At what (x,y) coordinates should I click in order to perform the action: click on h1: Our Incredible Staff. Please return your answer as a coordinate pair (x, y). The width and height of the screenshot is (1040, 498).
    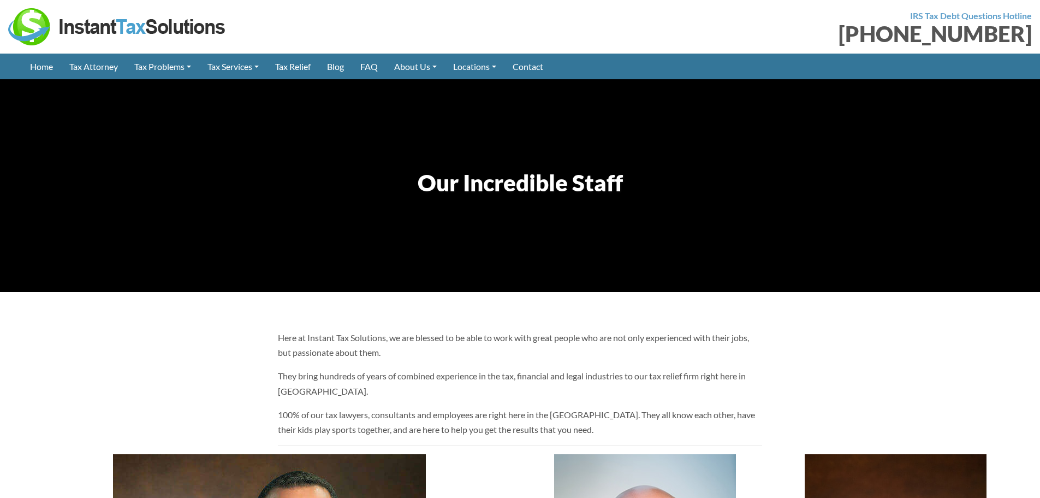
    Looking at the image, I should click on (520, 182).